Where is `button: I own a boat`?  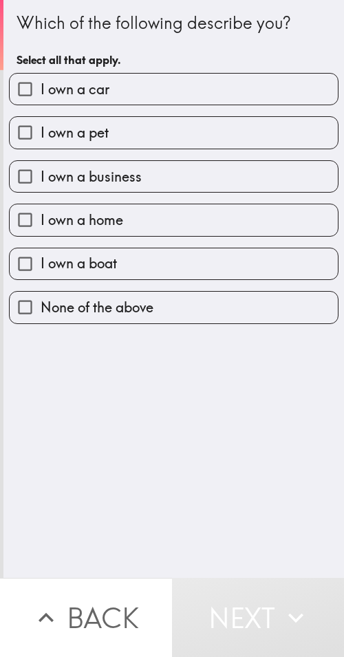 button: I own a boat is located at coordinates (173, 263).